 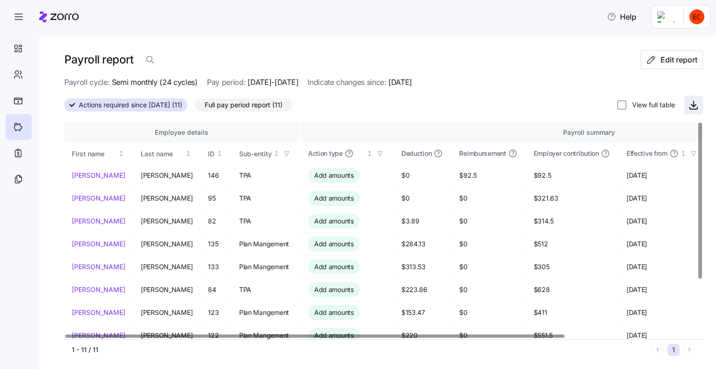 I want to click on th: IDNot sorted, so click(x=216, y=153).